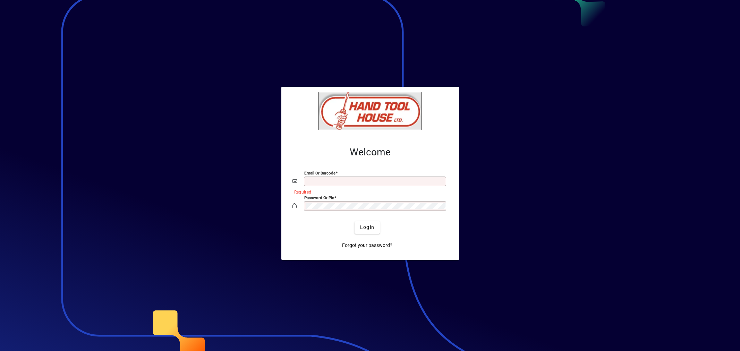 Image resolution: width=740 pixels, height=351 pixels. I want to click on h2: Welcome, so click(370, 152).